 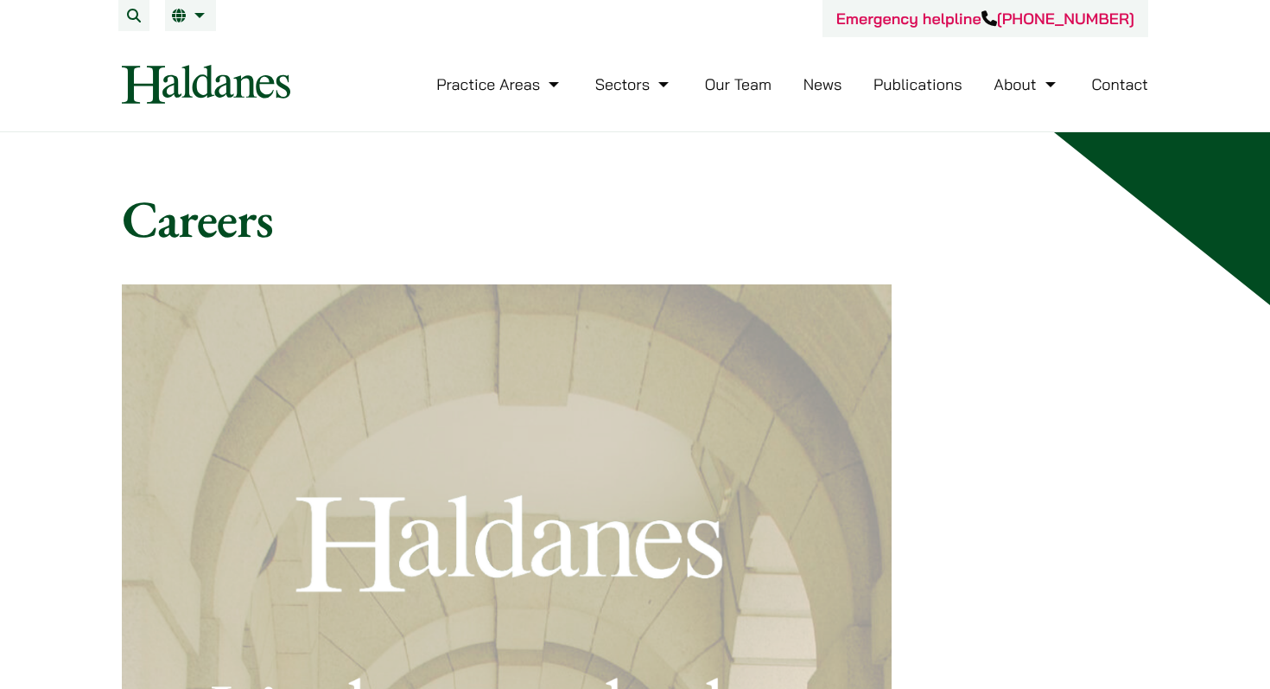 What do you see at coordinates (1120, 84) in the screenshot?
I see `a: Contact` at bounding box center [1120, 84].